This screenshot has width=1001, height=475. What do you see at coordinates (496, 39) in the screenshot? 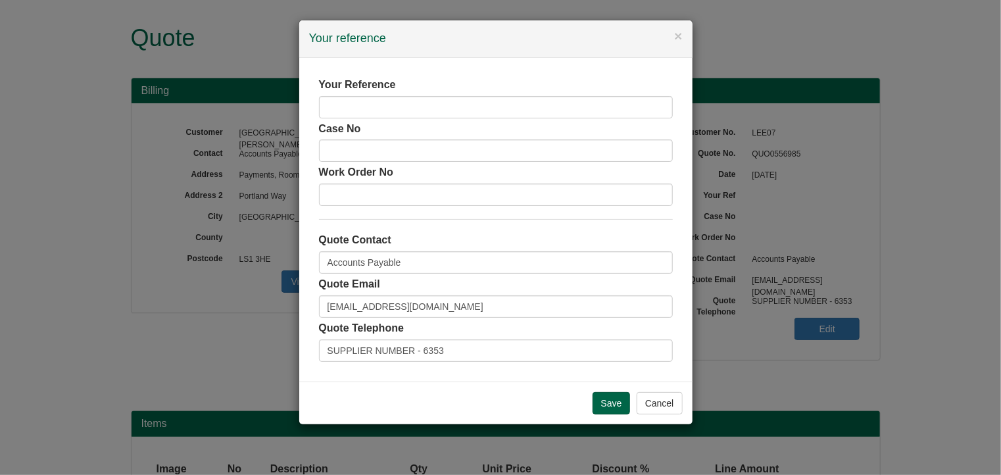
I see `h4: Your reference` at bounding box center [496, 39].